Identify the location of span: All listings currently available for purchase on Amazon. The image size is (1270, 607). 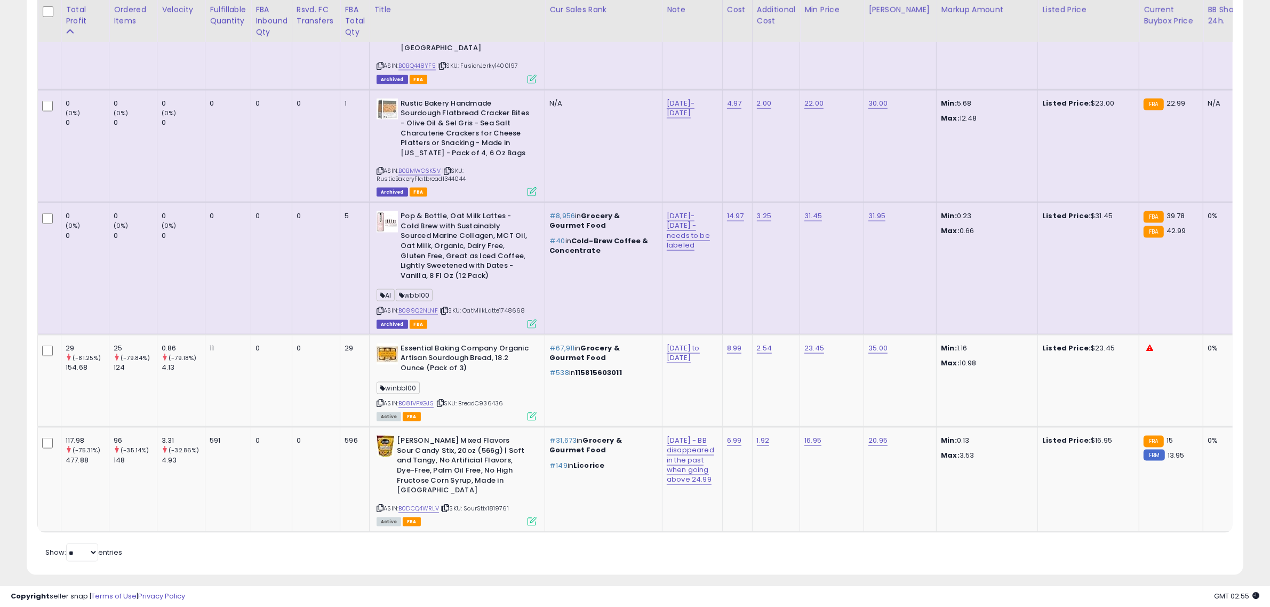
(389, 522).